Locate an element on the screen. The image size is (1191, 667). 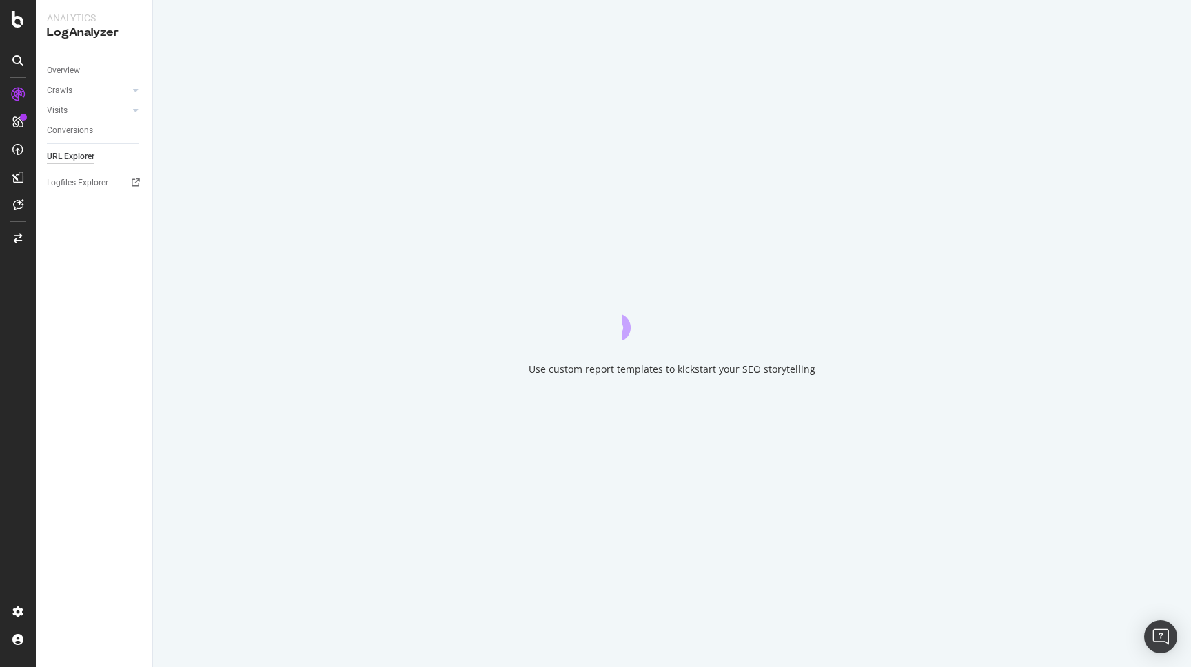
div: Overview is located at coordinates (63, 70).